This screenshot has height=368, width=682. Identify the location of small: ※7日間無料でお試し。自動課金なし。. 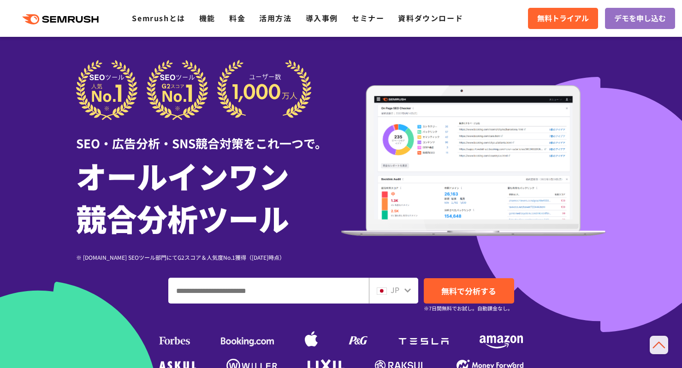
(468, 308).